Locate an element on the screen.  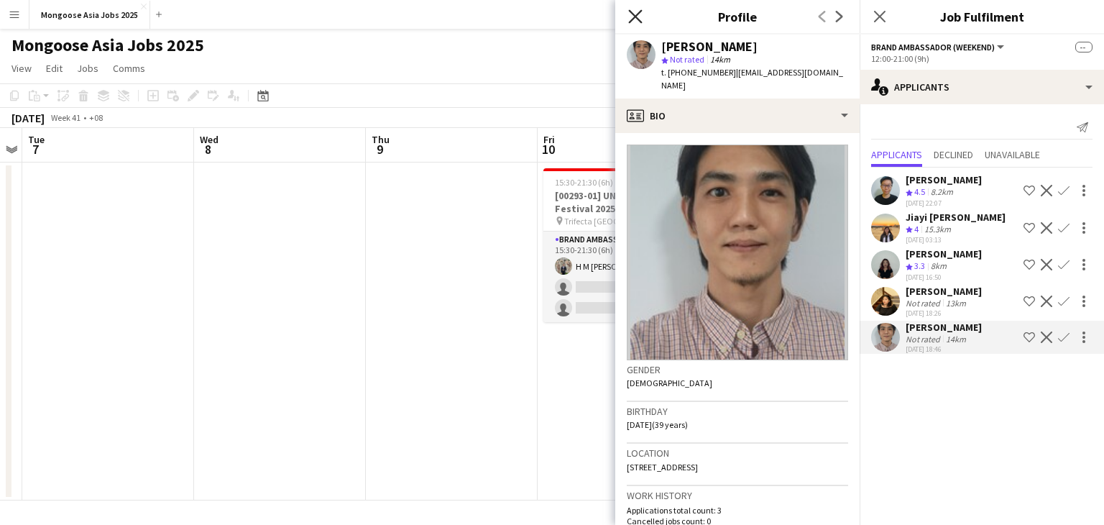
h3: Work history is located at coordinates (738, 495).